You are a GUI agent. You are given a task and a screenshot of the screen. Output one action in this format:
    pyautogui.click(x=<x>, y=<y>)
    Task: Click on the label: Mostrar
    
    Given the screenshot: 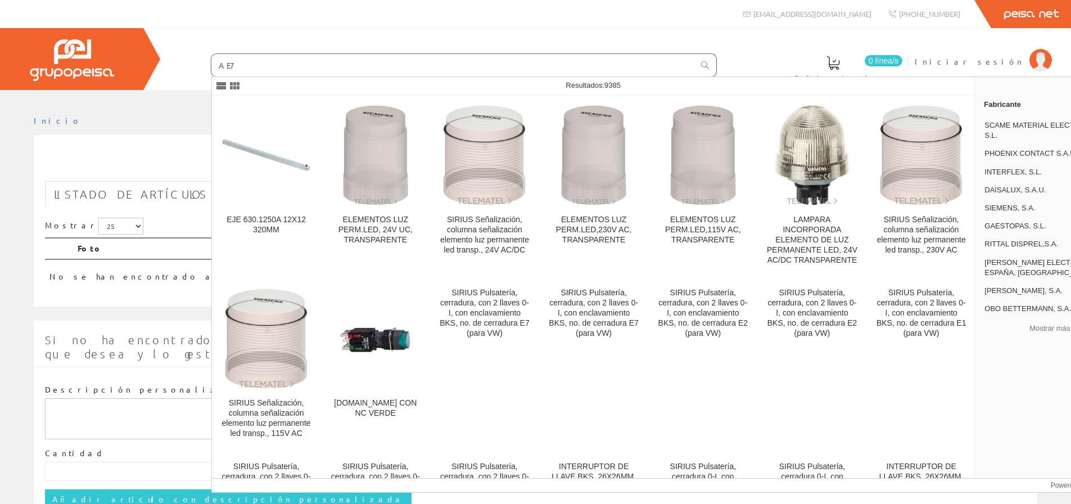 What is the action you would take?
    pyautogui.click(x=94, y=226)
    